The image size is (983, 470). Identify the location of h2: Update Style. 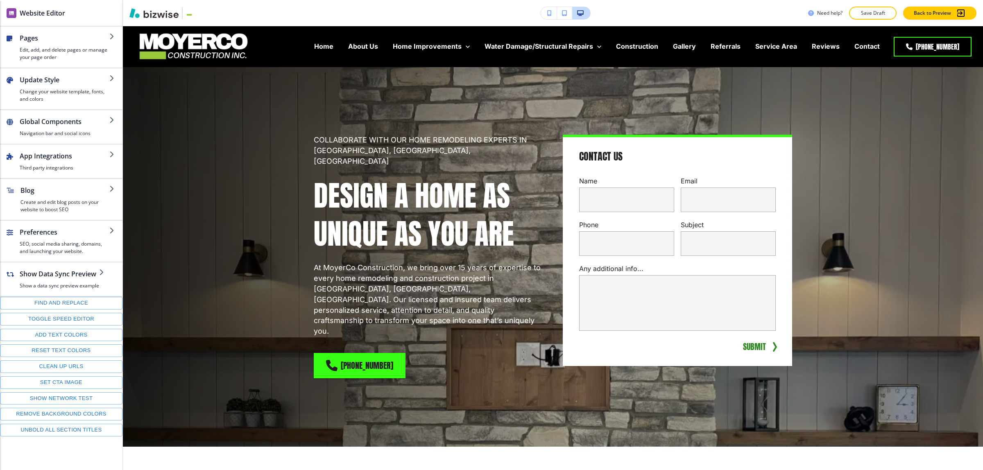
(64, 80).